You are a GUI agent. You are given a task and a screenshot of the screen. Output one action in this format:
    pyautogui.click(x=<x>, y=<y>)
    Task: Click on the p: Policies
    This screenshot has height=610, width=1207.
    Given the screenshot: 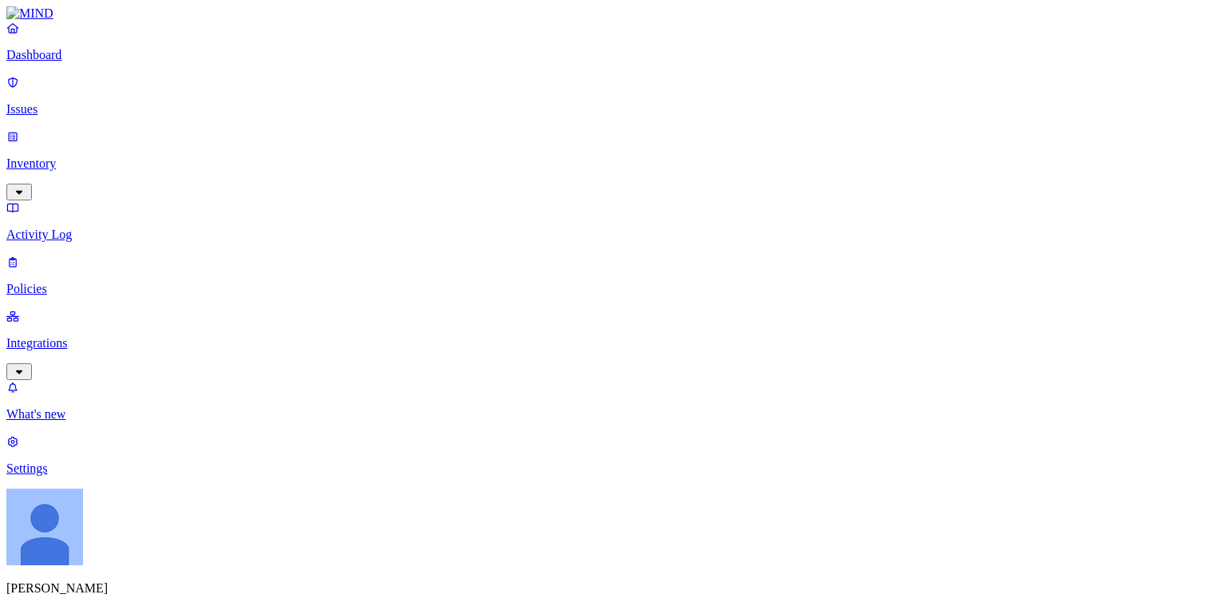 What is the action you would take?
    pyautogui.click(x=603, y=289)
    